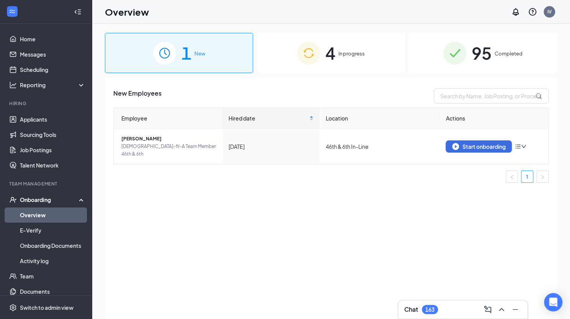  I want to click on button: Start onboarding, so click(478, 147).